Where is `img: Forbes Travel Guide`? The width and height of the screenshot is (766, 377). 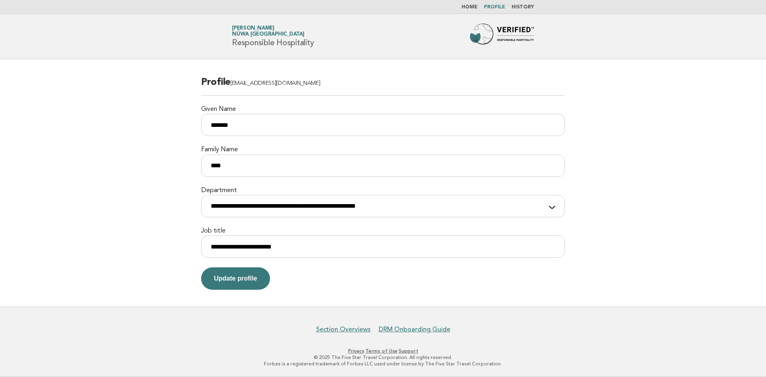 img: Forbes Travel Guide is located at coordinates (502, 36).